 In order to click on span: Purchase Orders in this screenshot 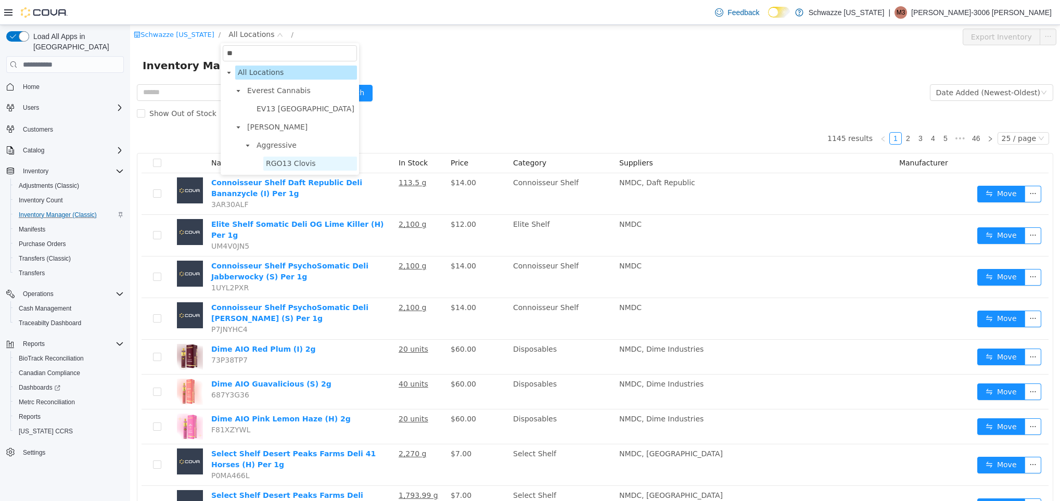, I will do `click(69, 244)`.